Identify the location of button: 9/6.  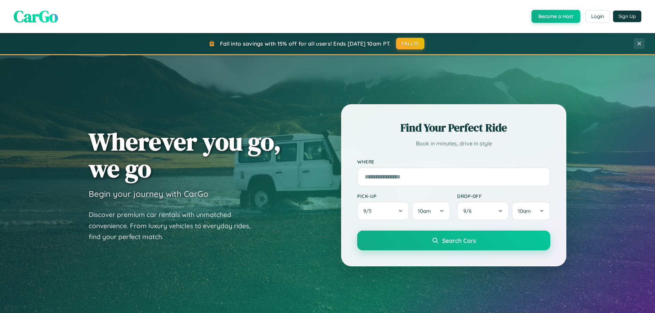
(483, 211).